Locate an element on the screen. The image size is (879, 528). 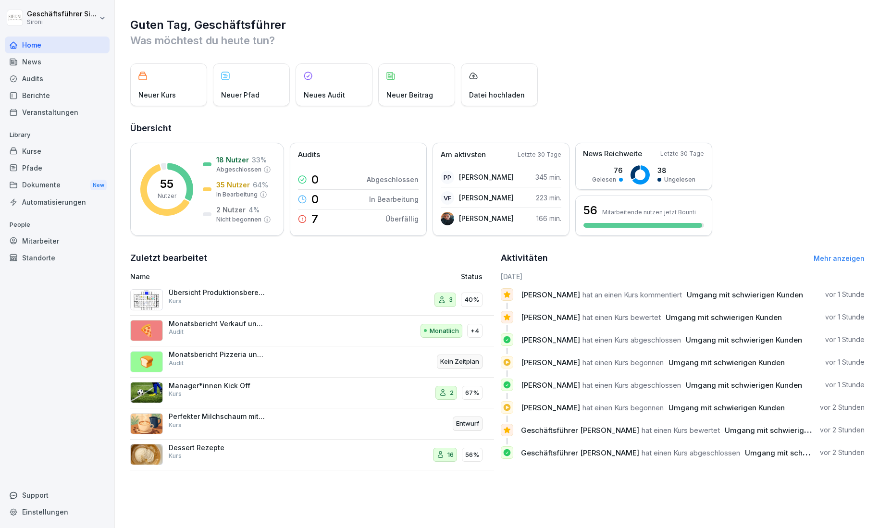
p: 3 is located at coordinates (451, 300).